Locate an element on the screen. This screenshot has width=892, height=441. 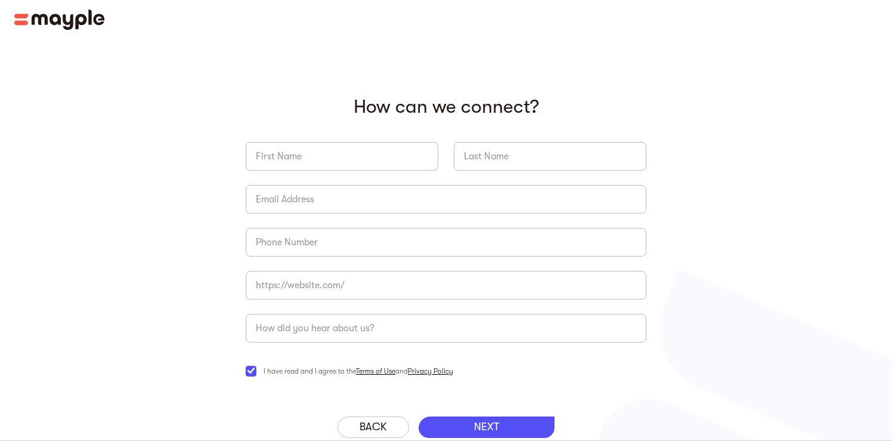
input: Phone Number is located at coordinates (446, 242).